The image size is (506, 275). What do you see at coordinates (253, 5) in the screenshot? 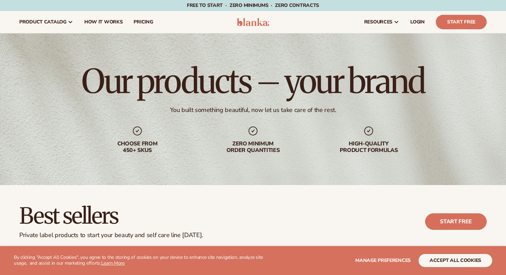
I see `span: Free to start · ZERO minimums · ZERO contracts` at bounding box center [253, 5].